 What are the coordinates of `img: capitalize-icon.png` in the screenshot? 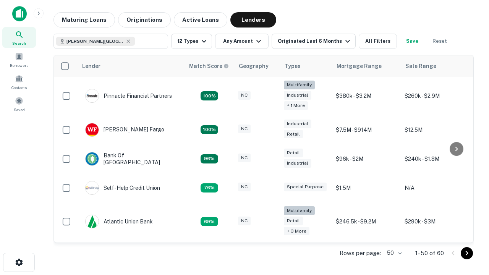 It's located at (19, 14).